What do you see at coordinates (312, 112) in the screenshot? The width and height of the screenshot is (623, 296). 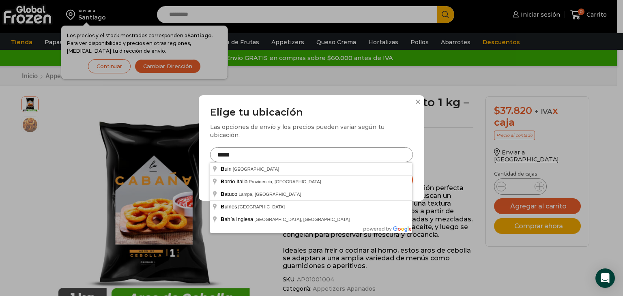 I see `h3: Elige tu ubicación` at bounding box center [312, 112].